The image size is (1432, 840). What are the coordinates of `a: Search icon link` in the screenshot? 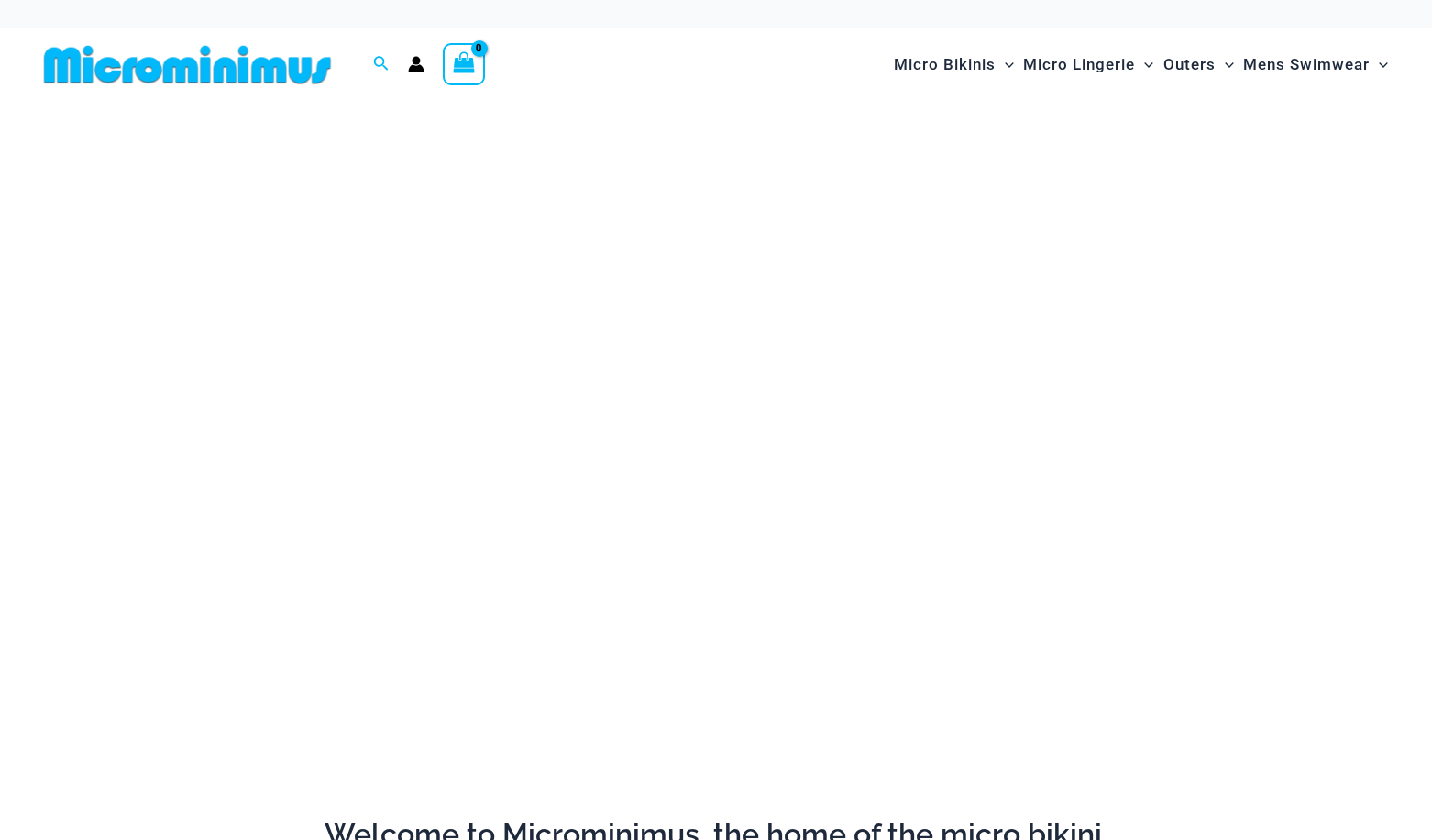 It's located at (382, 64).